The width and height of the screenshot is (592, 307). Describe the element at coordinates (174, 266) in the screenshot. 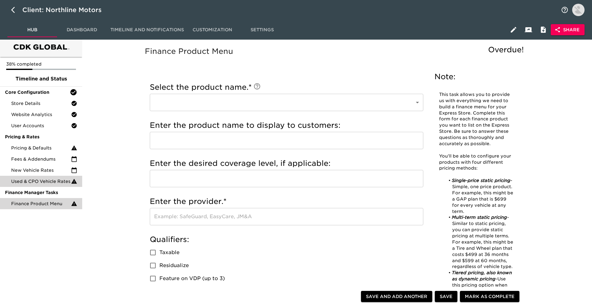

I see `span: Residualize` at that location.